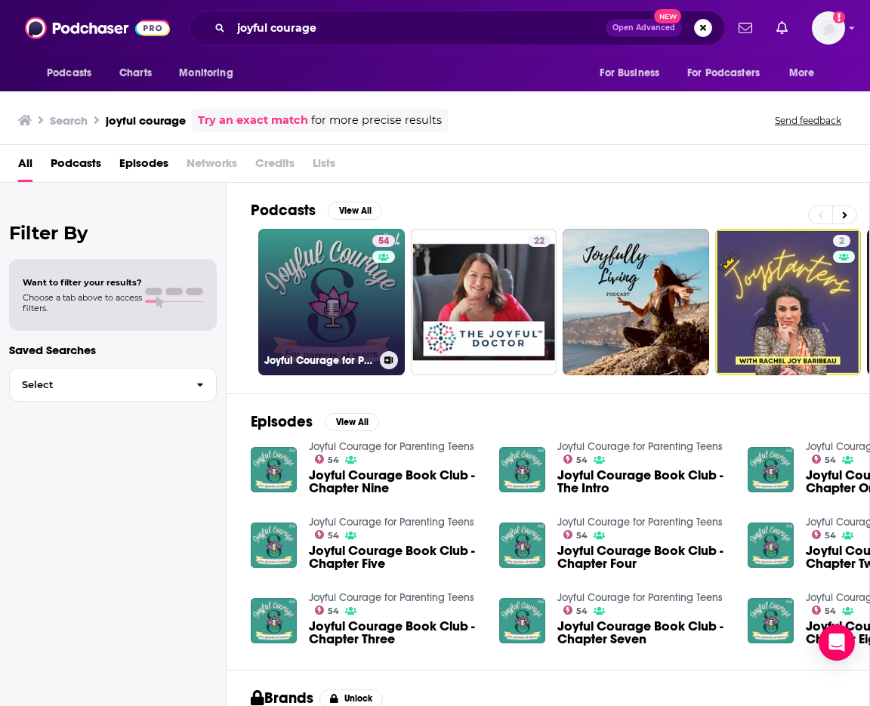 The height and width of the screenshot is (706, 870). Describe the element at coordinates (836, 642) in the screenshot. I see `div: Open Intercom Messenger` at that location.